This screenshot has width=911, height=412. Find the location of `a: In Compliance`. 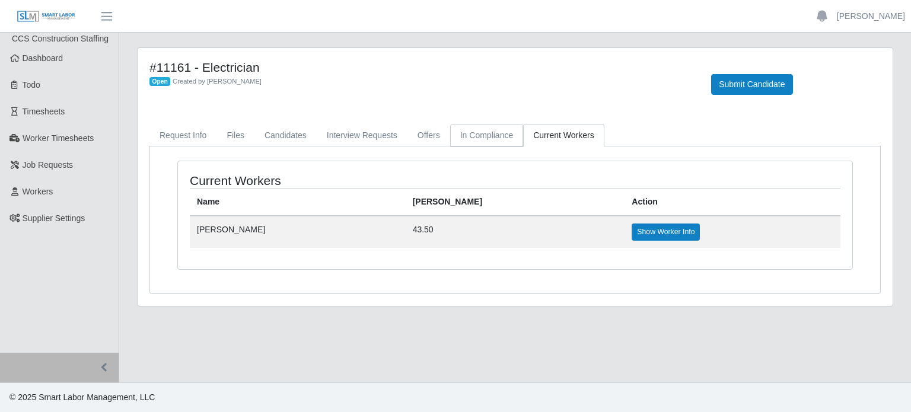

a: In Compliance is located at coordinates (487, 135).